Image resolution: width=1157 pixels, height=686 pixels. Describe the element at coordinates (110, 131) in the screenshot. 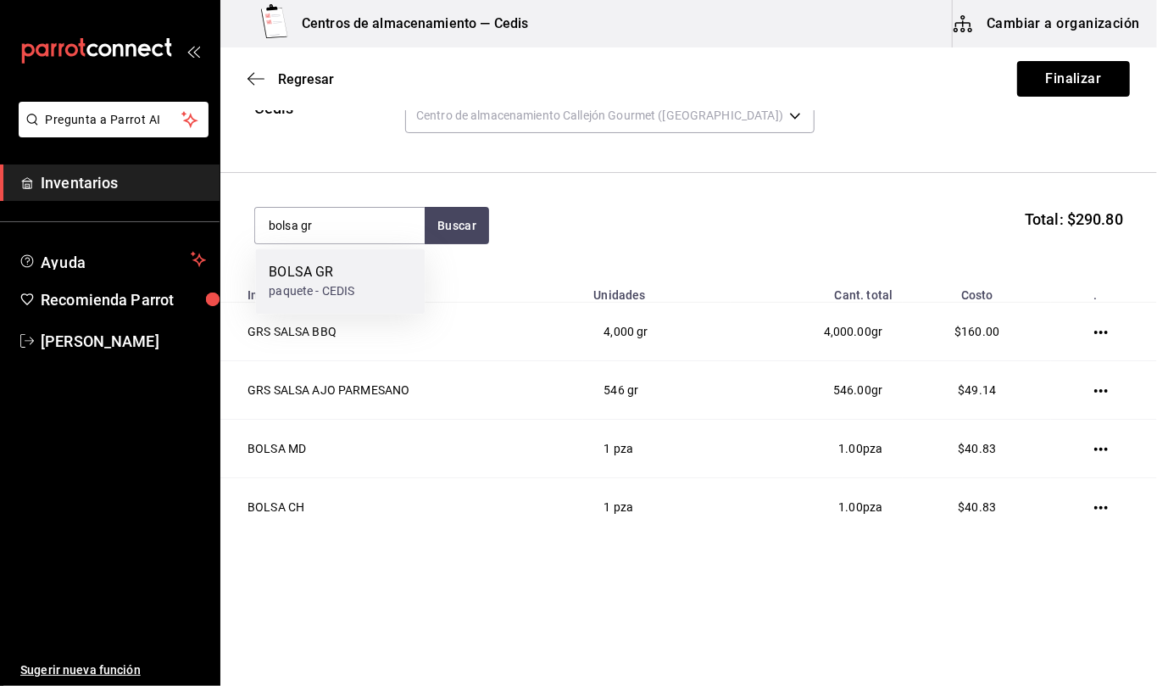

I see `a: Pregunta a Parrot AI` at that location.